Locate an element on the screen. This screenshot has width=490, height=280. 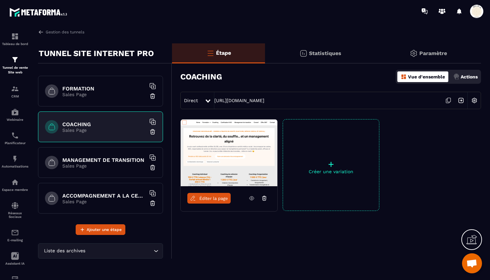
img: scheduler is located at coordinates (15, 135).